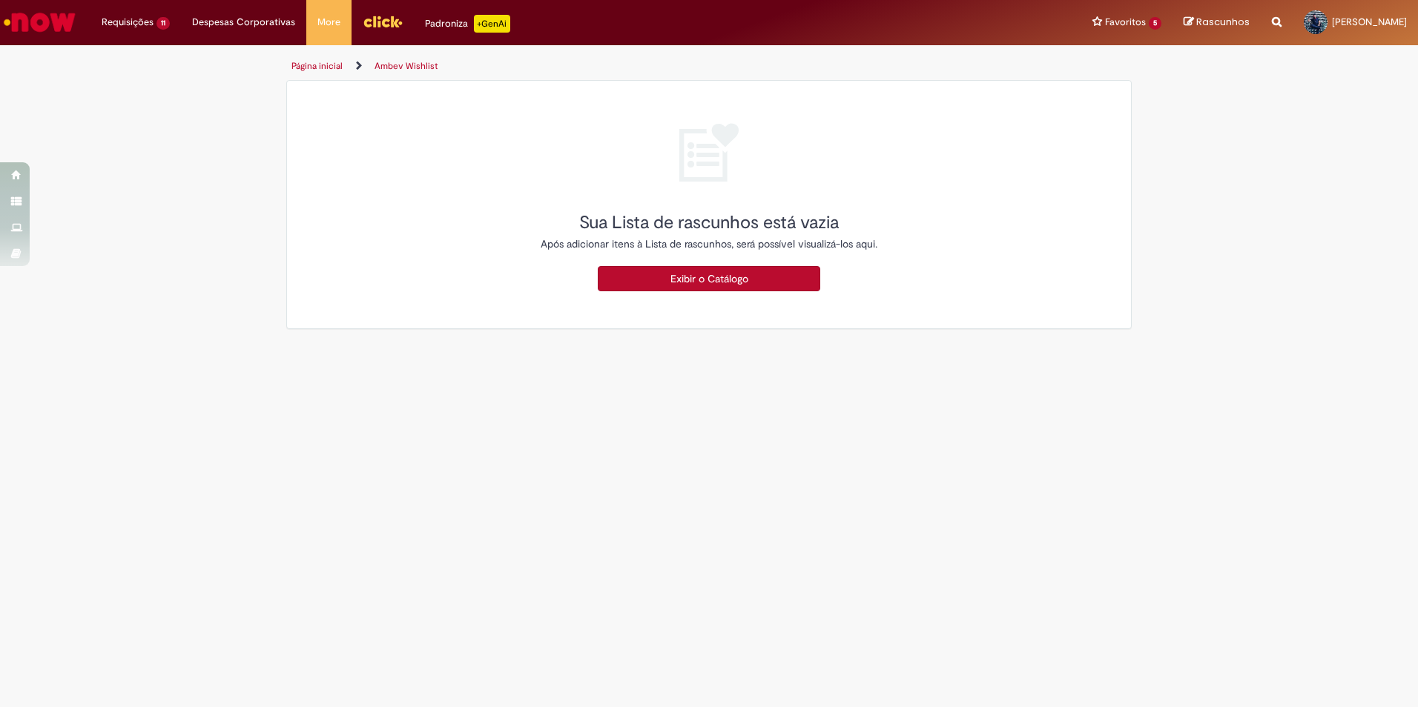 This screenshot has width=1418, height=707. I want to click on span: Requisições, so click(128, 22).